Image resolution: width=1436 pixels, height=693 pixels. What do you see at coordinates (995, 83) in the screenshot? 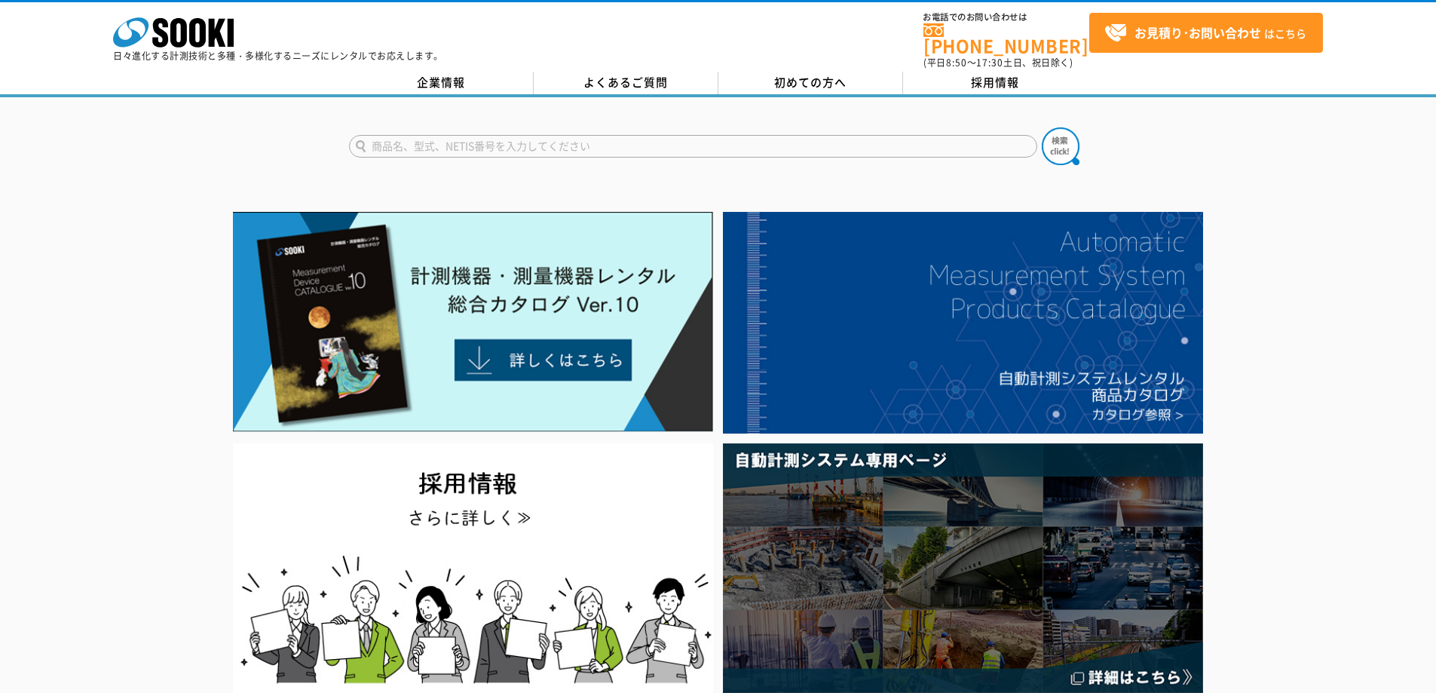
I see `a: 採用情報` at bounding box center [995, 83].